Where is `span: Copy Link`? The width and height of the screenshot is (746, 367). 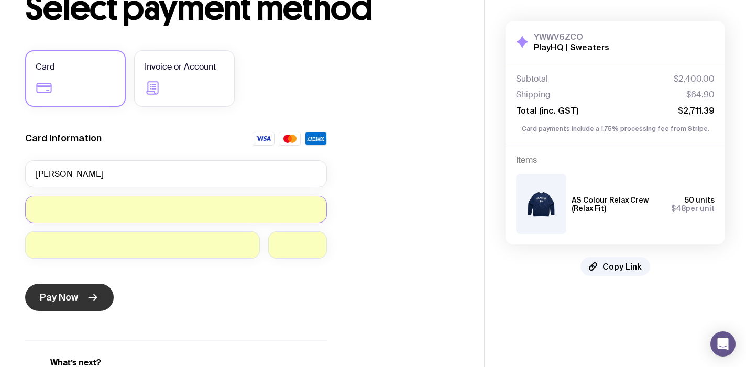
span: Copy Link is located at coordinates (622, 267).